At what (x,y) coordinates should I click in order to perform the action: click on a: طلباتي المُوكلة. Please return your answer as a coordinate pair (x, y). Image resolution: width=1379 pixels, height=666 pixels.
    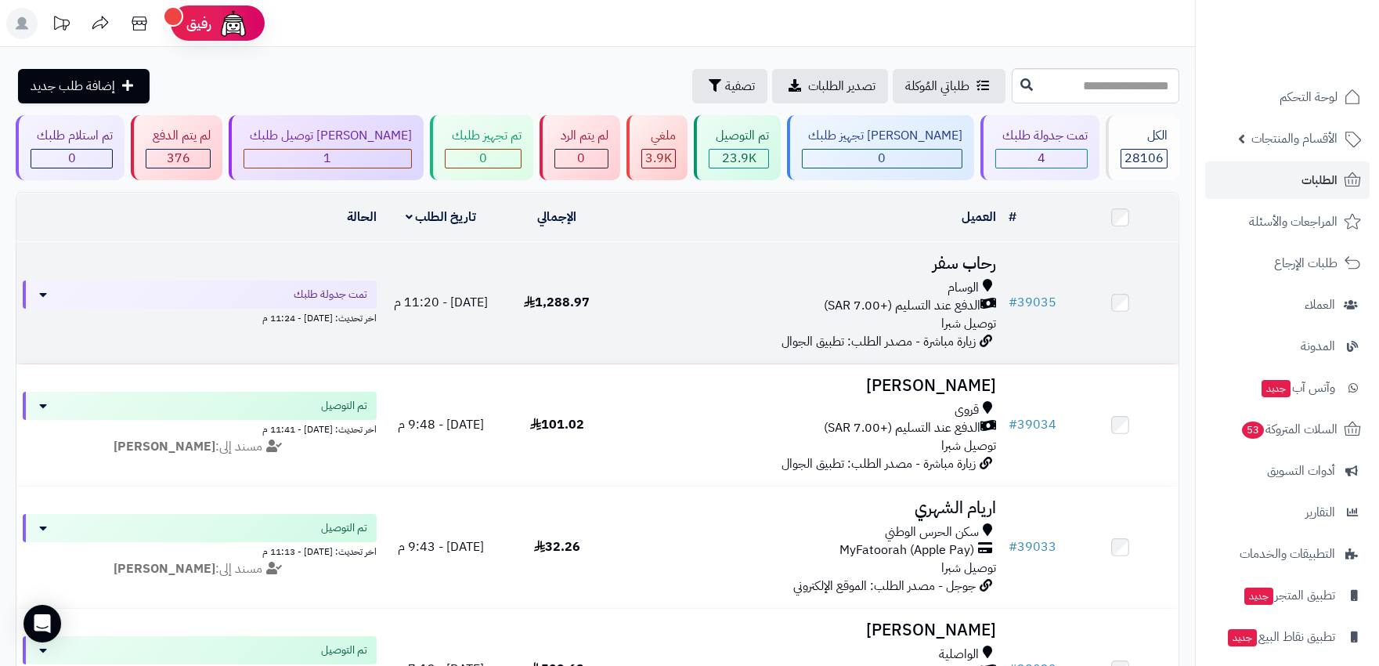
    Looking at the image, I should click on (949, 86).